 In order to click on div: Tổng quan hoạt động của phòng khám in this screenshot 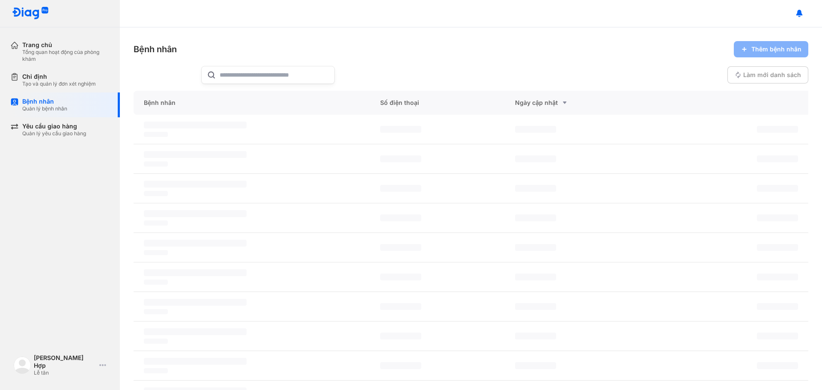, I will do `click(66, 56)`.